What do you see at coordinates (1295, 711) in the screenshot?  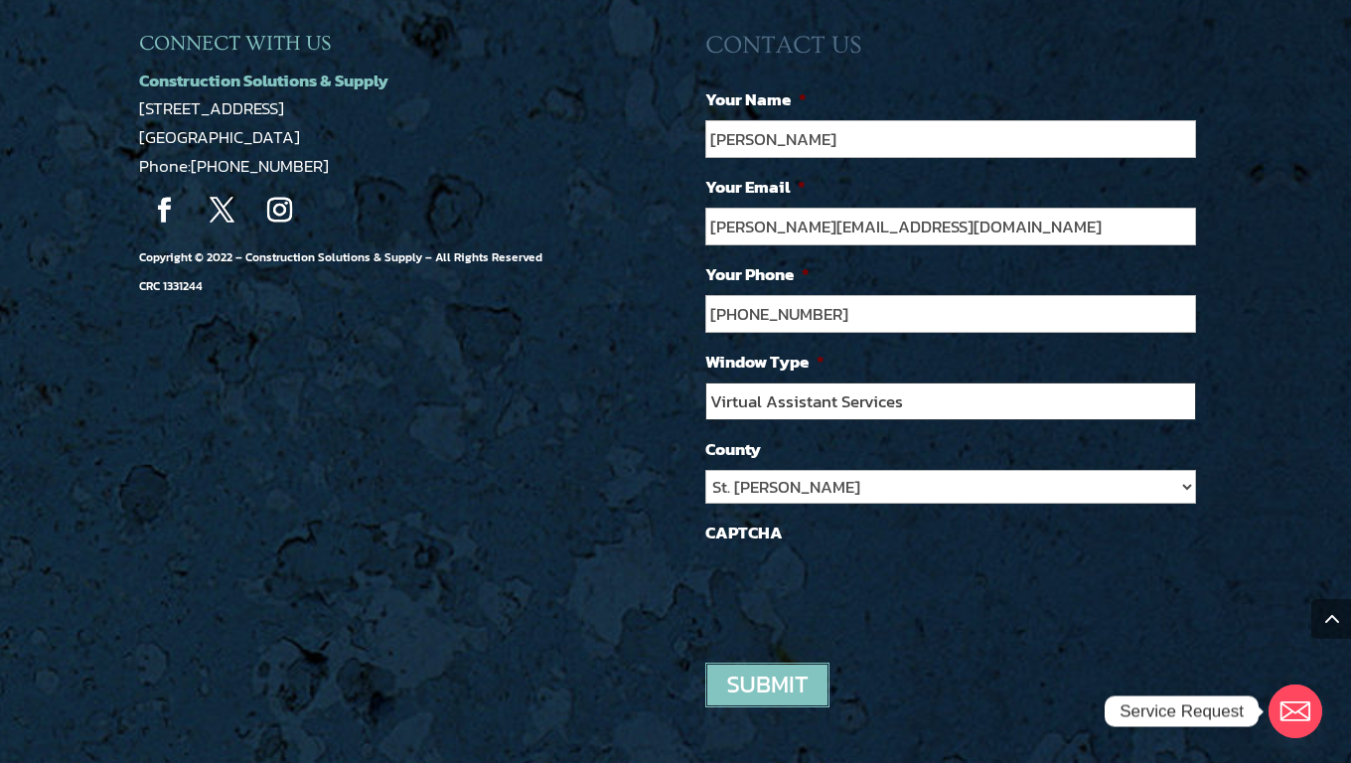 I see `a: Email` at bounding box center [1295, 711].